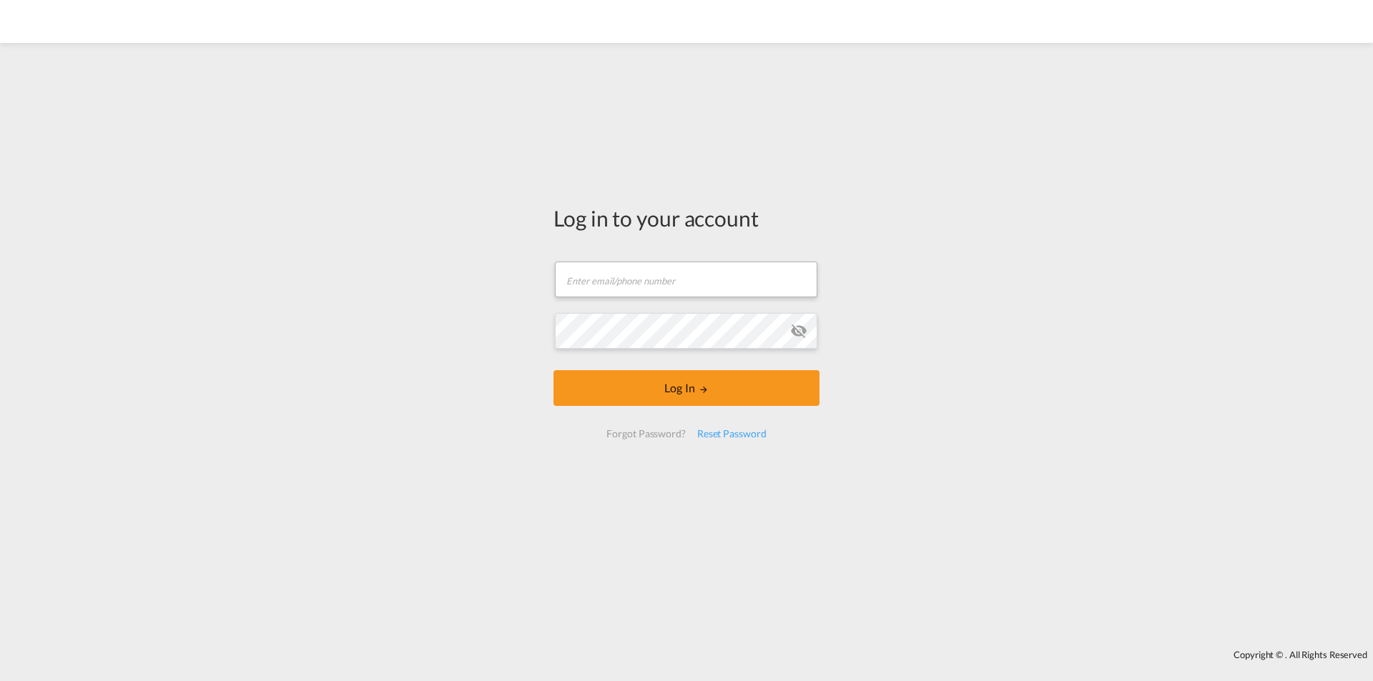  I want to click on button: LOGIN, so click(686, 388).